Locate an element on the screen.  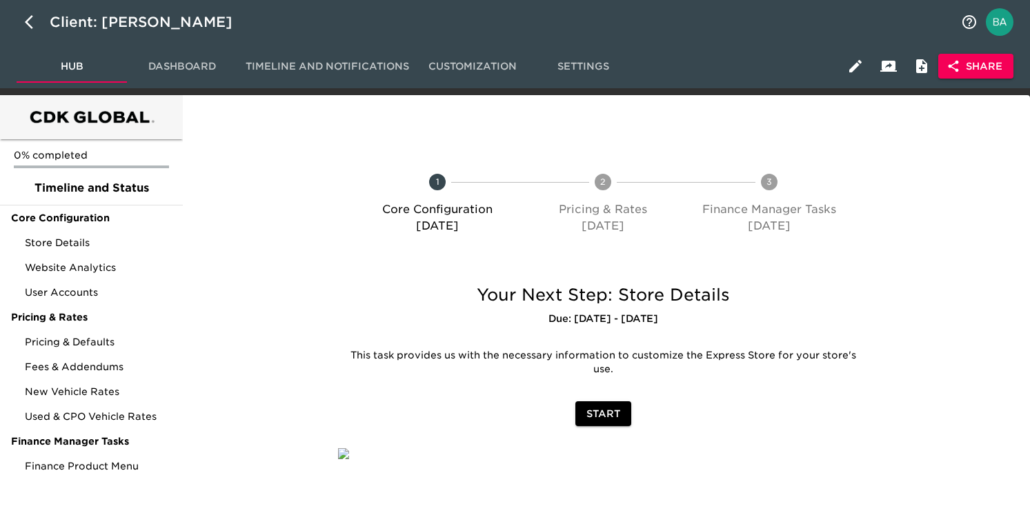
span: Core Configuration is located at coordinates (91, 218).